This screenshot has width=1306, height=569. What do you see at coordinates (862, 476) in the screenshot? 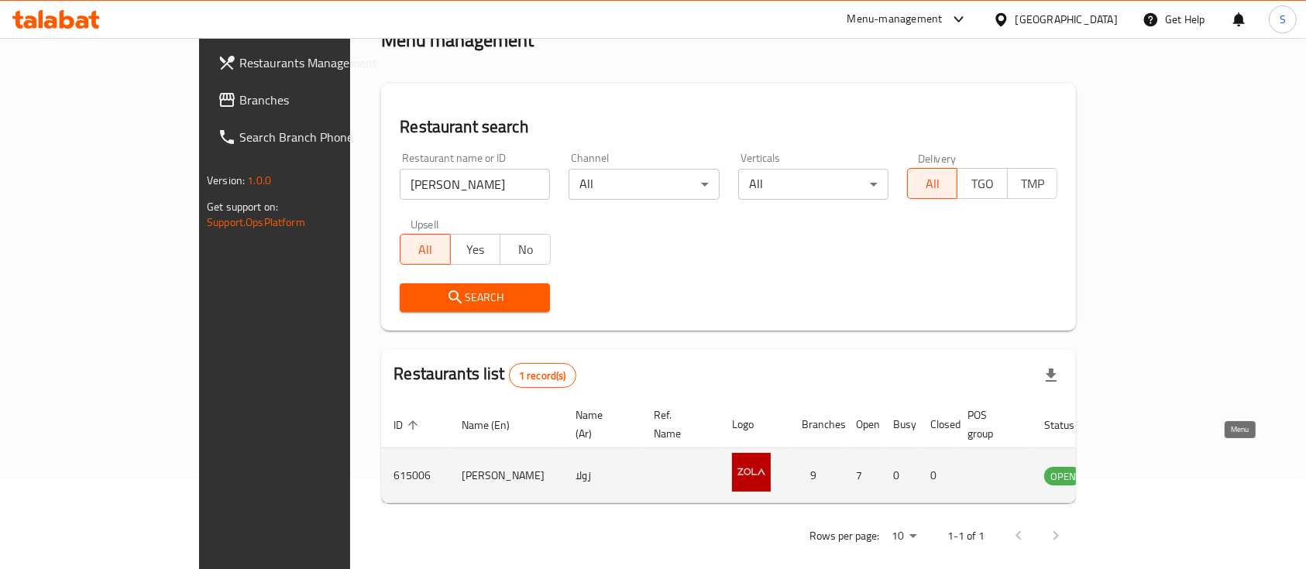
I see `td: 7` at bounding box center [862, 476].